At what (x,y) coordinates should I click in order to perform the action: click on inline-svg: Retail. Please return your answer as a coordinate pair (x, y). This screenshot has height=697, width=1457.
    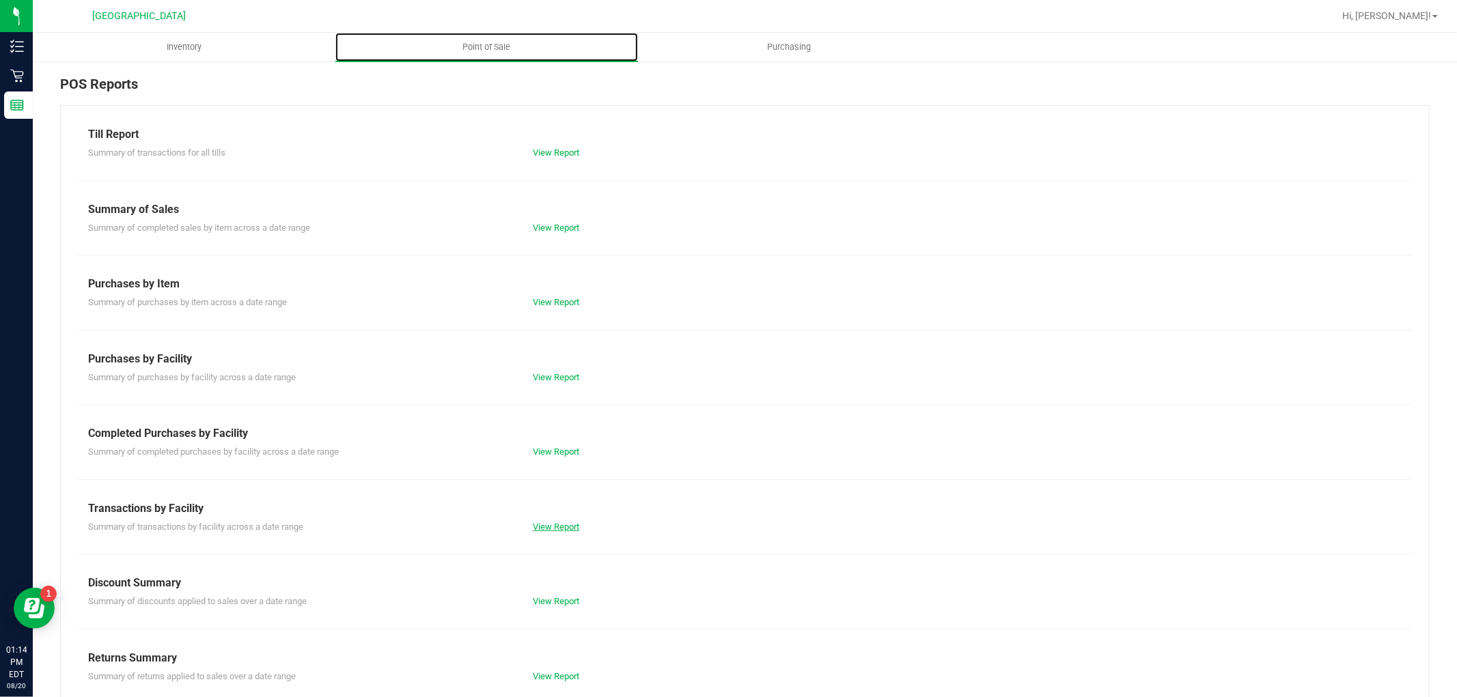
    Looking at the image, I should click on (17, 76).